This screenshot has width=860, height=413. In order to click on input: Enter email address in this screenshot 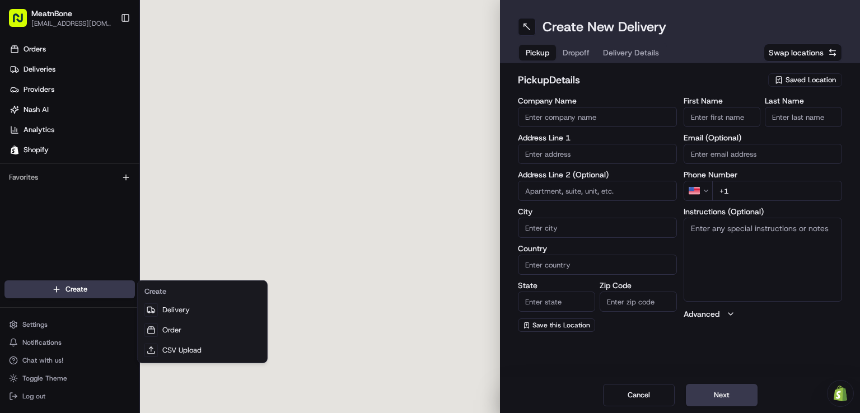, I will do `click(763, 154)`.